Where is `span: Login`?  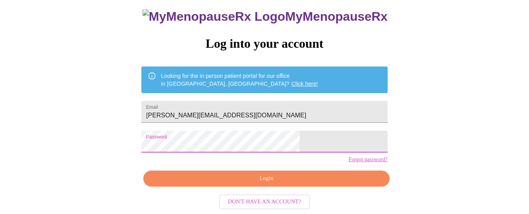
span: Login is located at coordinates (266, 178).